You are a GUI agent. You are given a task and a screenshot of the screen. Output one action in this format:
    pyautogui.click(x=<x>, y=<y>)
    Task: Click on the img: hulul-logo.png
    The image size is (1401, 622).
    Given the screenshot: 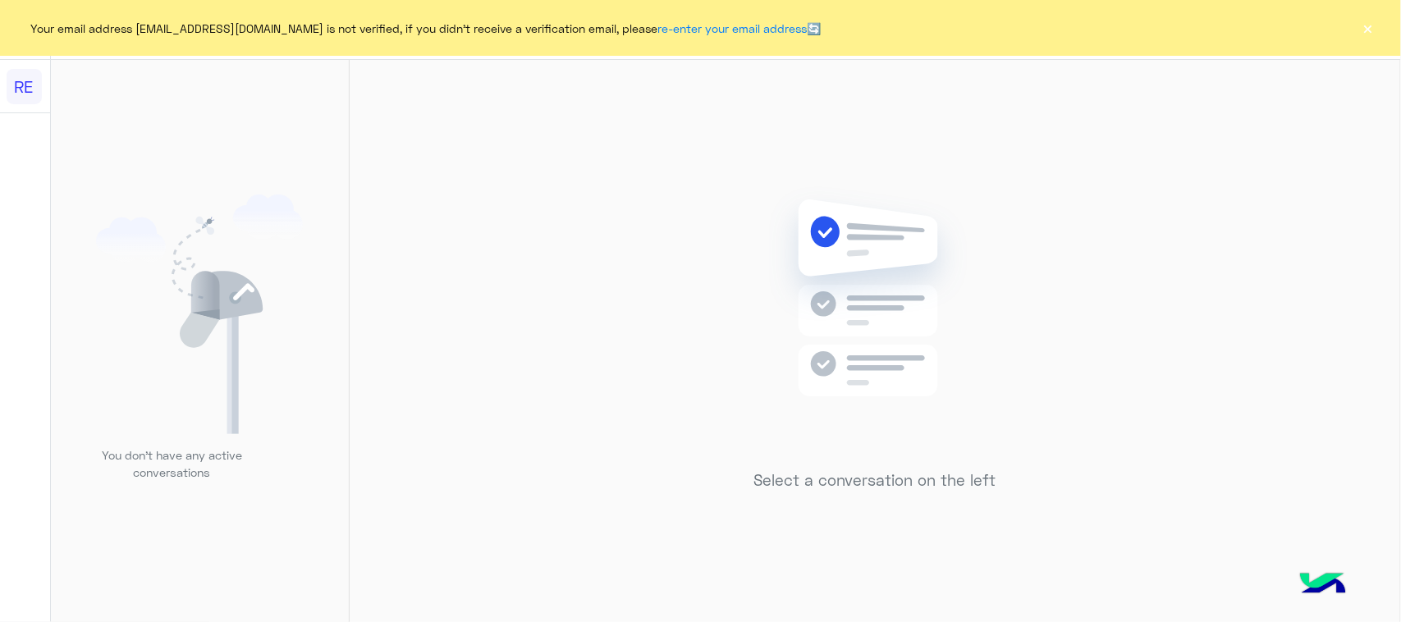 What is the action you would take?
    pyautogui.click(x=1323, y=585)
    